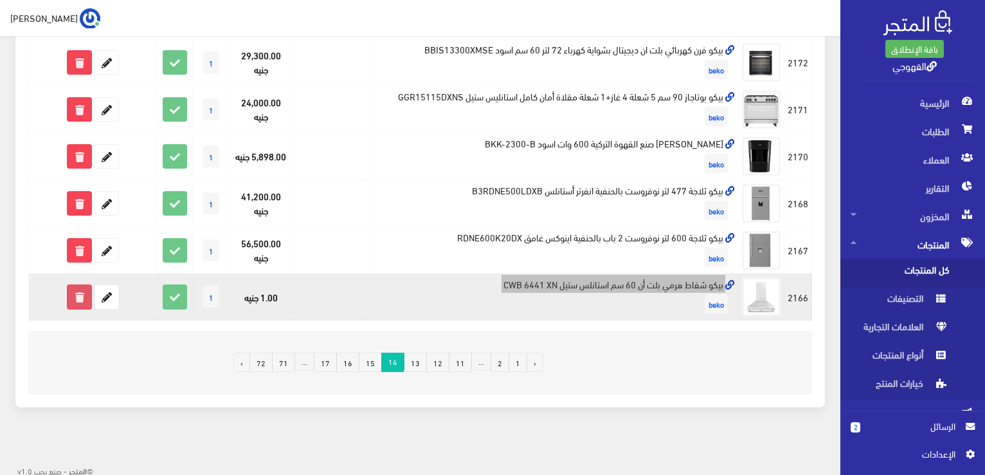 This screenshot has width=985, height=475. What do you see at coordinates (900, 386) in the screenshot?
I see `span: خيارات المنتج` at bounding box center [900, 386].